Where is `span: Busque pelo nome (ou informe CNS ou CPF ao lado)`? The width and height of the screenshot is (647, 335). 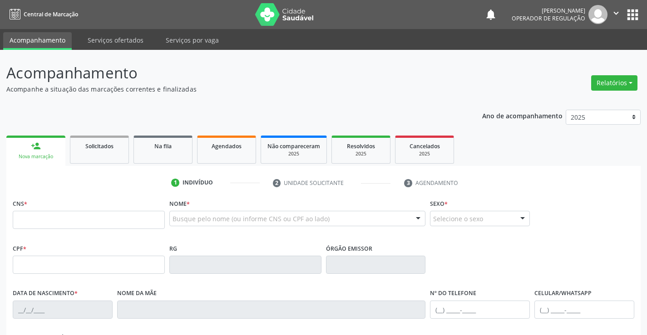 span: Busque pelo nome (ou informe CNS ou CPF ao lado) is located at coordinates (251, 219).